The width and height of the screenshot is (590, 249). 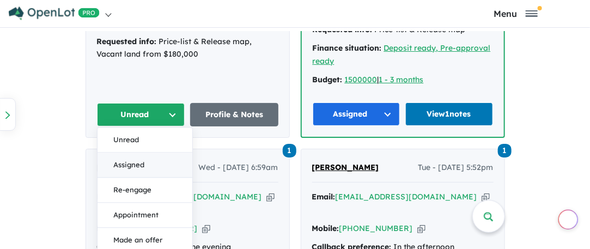 What do you see at coordinates (401, 54) in the screenshot?
I see `u: Deposit ready, Pre-approval ready` at bounding box center [401, 54].